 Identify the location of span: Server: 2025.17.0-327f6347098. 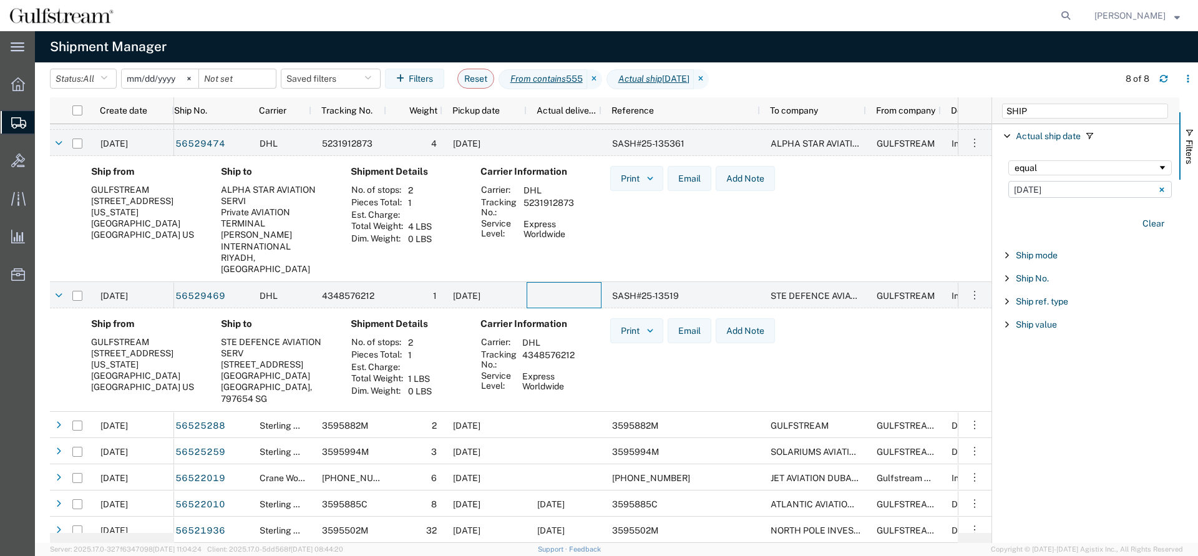
(125, 549).